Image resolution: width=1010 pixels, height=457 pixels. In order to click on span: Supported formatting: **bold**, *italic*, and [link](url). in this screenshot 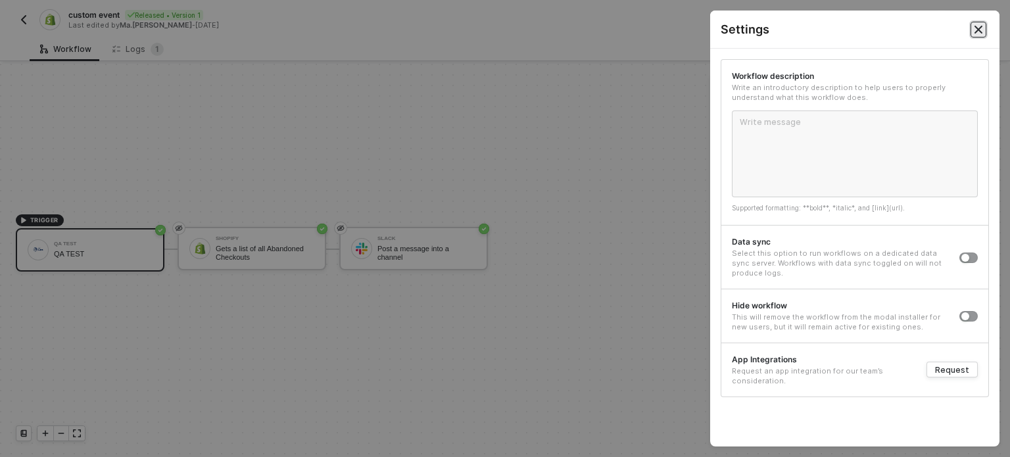, I will do `click(818, 208)`.